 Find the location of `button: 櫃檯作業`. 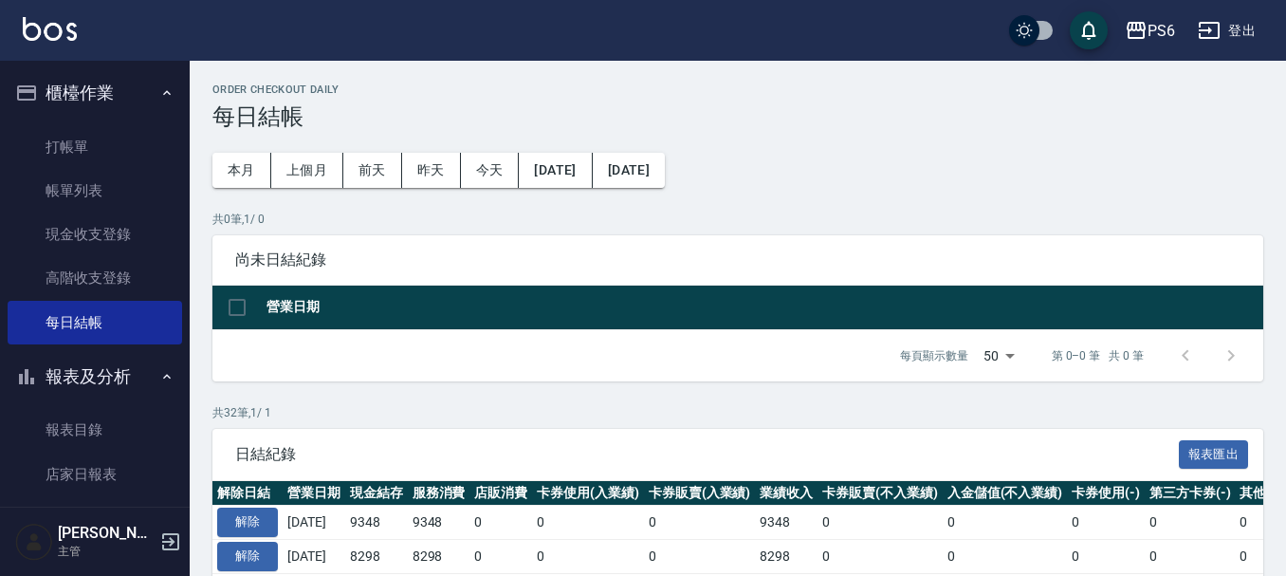

button: 櫃檯作業 is located at coordinates (95, 93).